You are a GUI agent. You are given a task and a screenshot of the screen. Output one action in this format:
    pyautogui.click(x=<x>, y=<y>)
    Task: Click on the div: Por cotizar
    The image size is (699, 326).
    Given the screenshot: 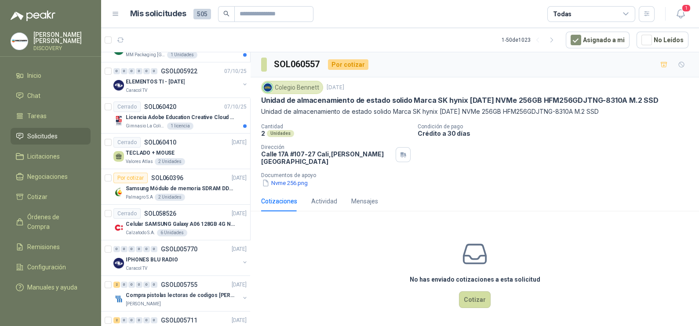 What is the action you would take?
    pyautogui.click(x=348, y=65)
    